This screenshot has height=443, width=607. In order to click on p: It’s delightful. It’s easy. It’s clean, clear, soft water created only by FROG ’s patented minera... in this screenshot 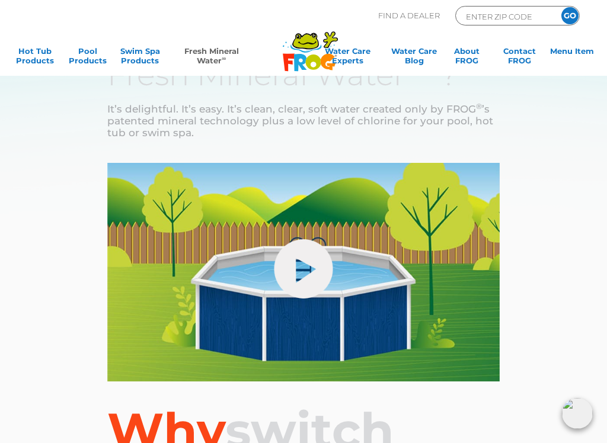, I will do `click(303, 121)`.